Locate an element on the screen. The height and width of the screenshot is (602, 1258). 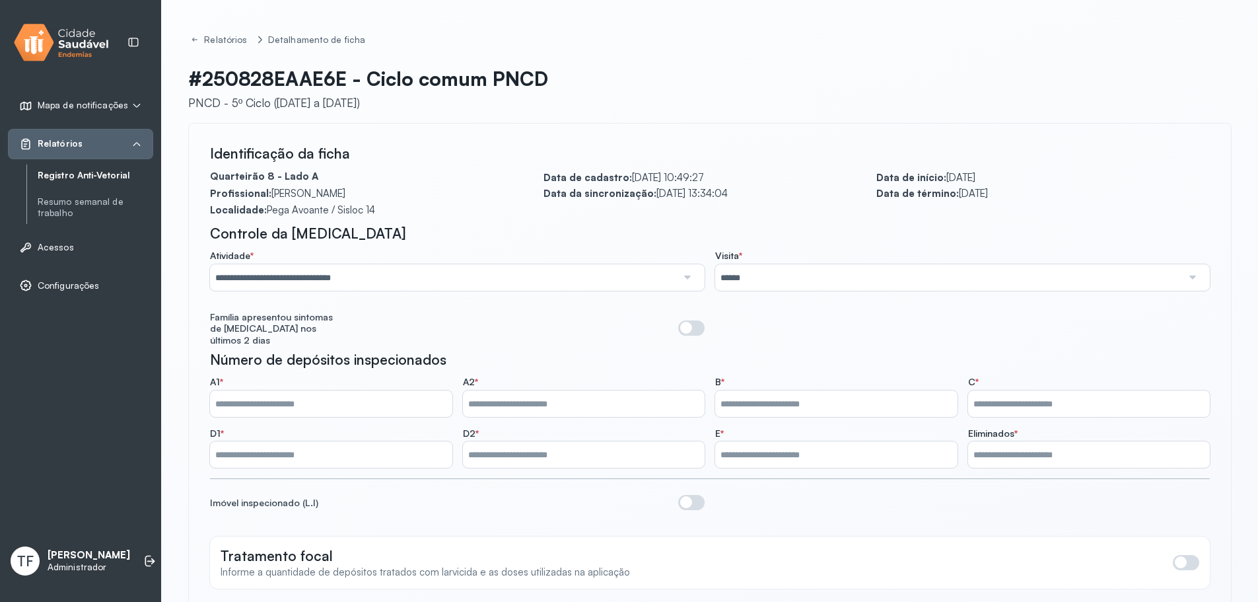
p: #250828EAAE6E - Ciclo comum PNCD is located at coordinates (368, 79).